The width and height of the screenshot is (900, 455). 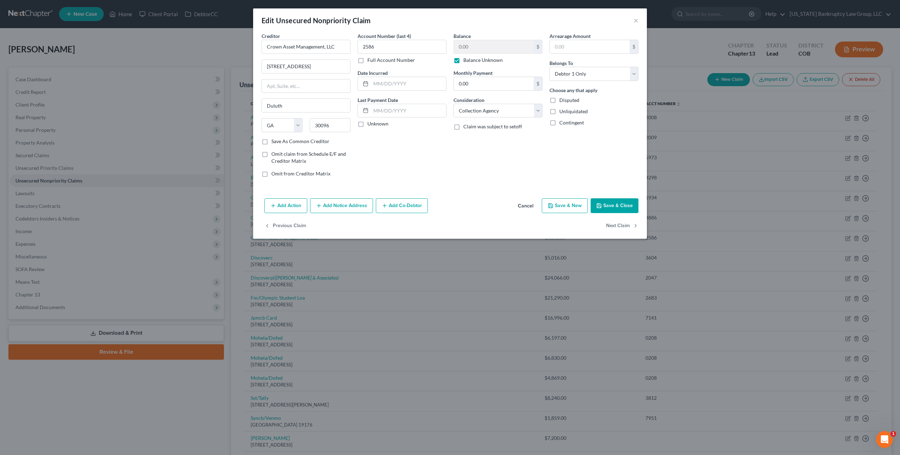 I want to click on label: Unknown, so click(x=378, y=124).